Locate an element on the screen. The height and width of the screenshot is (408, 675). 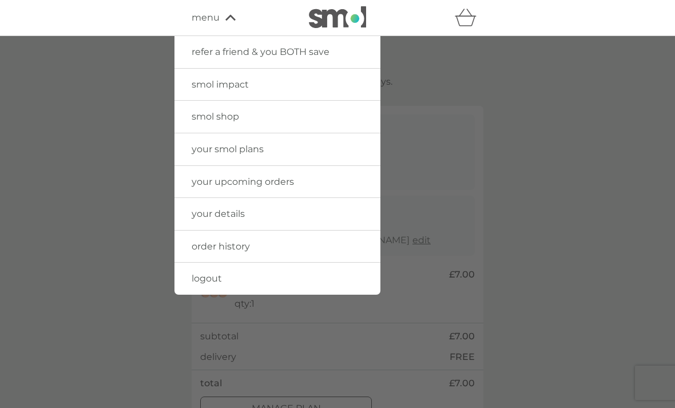
a: smol shop is located at coordinates (278, 117).